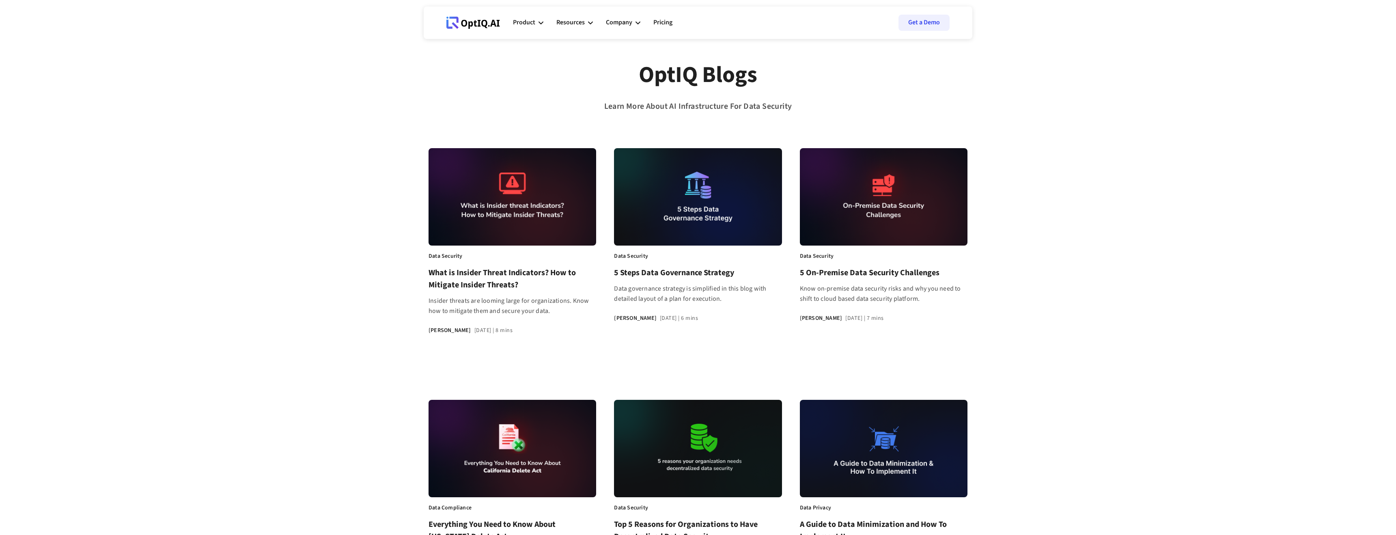  Describe the element at coordinates (884, 273) in the screenshot. I see `h3: 5 On-Premise Data Security Challenges` at that location.